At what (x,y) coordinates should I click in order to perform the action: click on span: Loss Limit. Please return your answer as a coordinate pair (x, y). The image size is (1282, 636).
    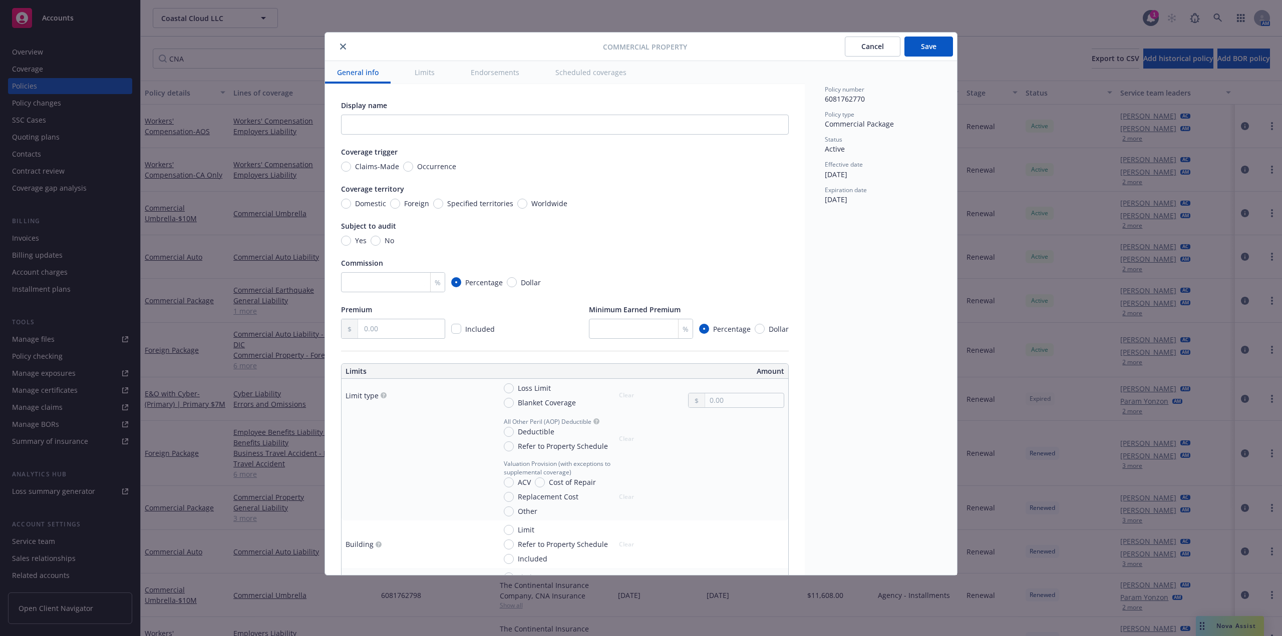
    Looking at the image, I should click on (534, 388).